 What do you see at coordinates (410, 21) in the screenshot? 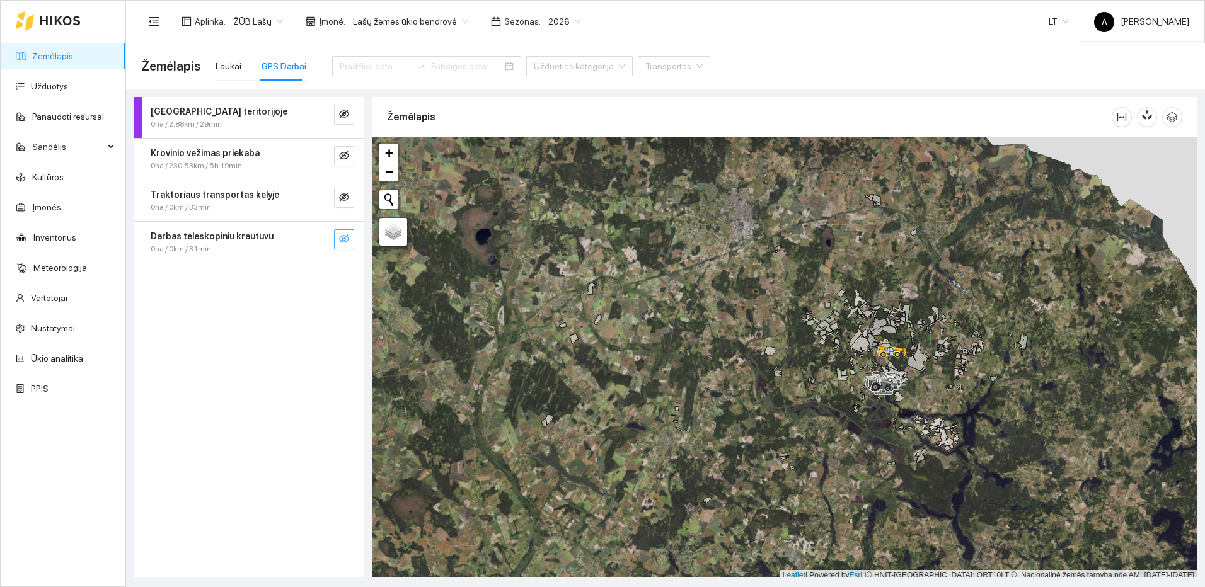
I see `span: Lašų žemės ūkio bendrovė` at bounding box center [410, 21].